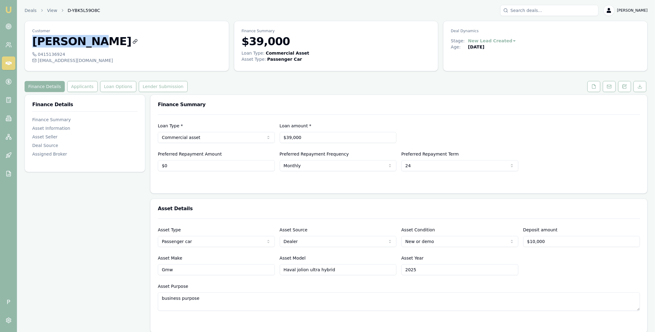  I want to click on label: Preferred Repayment Frequency, so click(314, 154).